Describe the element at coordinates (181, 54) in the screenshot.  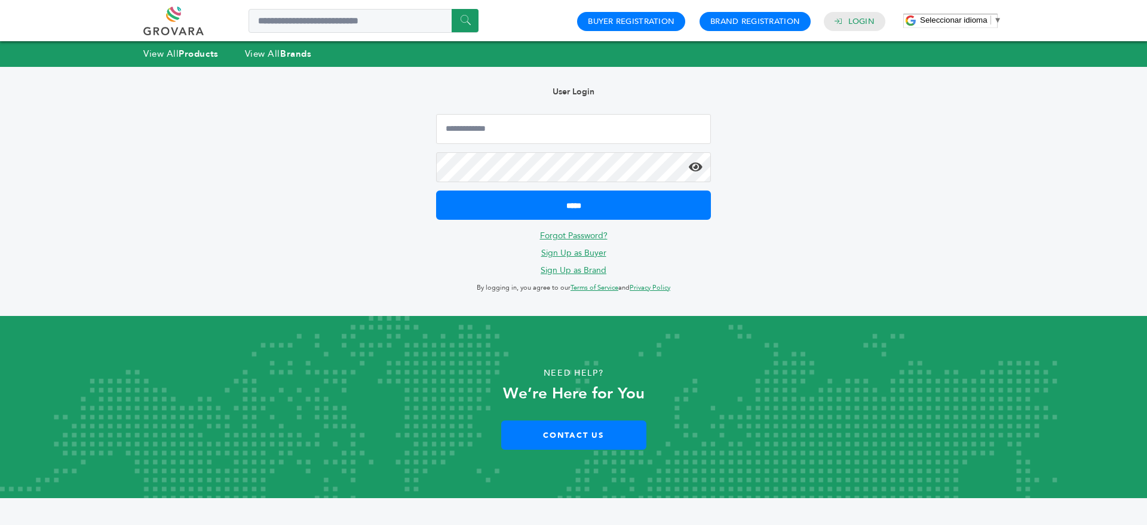
I see `a: View AllProducts` at that location.